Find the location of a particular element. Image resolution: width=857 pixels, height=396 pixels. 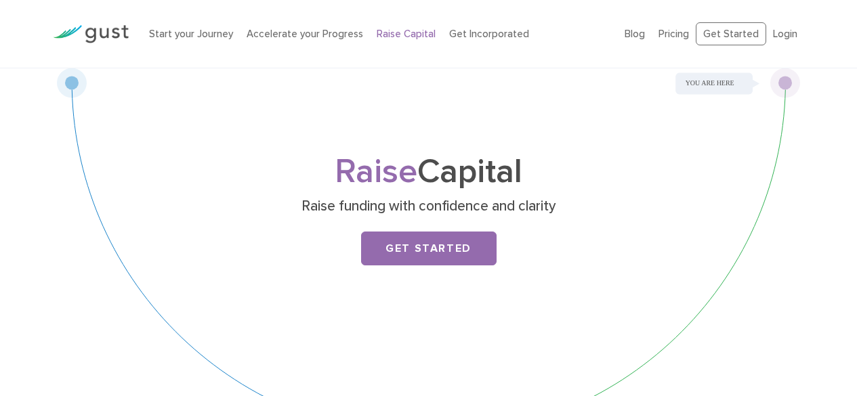

h1: Capital is located at coordinates (429, 172).